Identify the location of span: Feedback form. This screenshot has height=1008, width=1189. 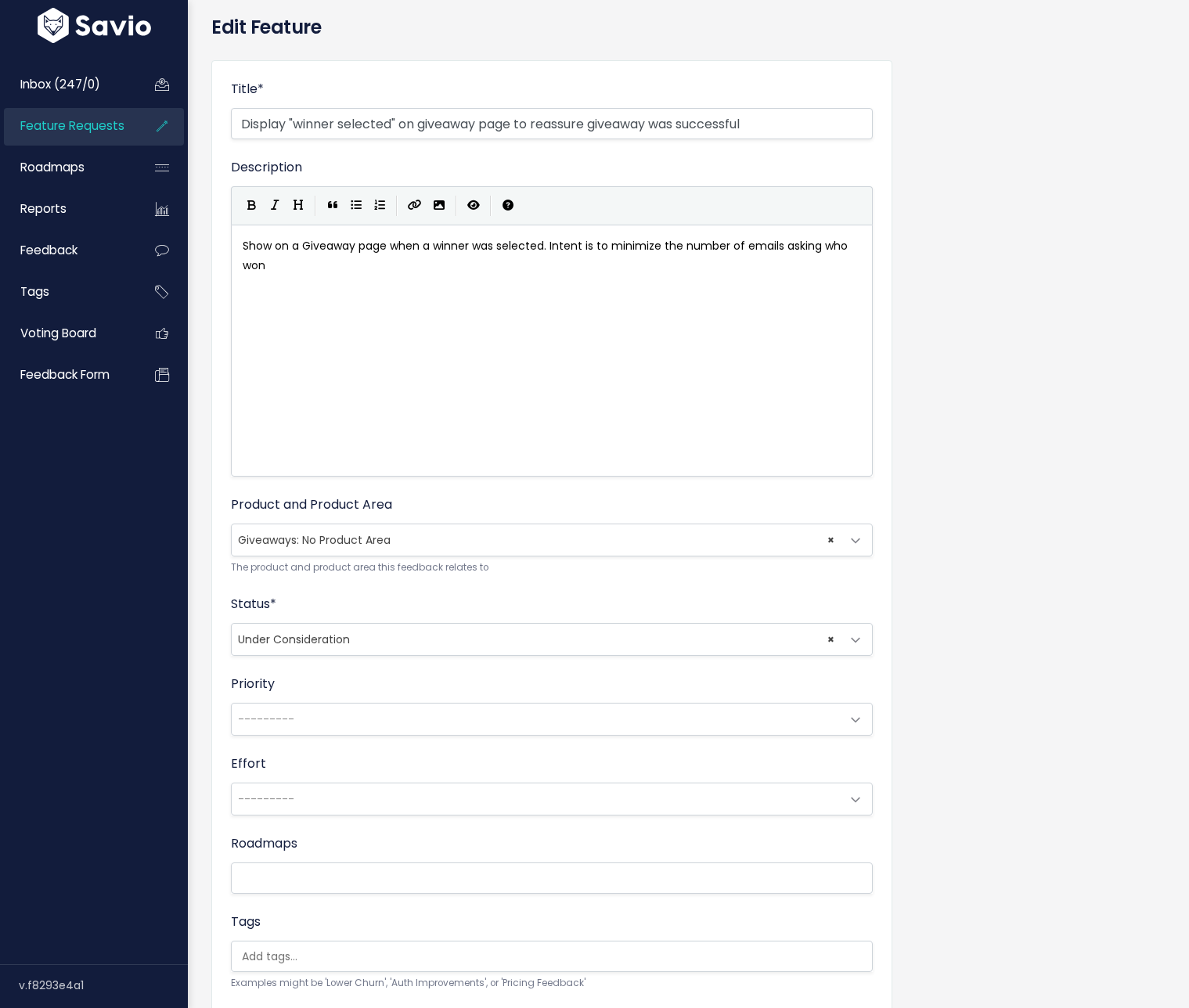
(65, 374).